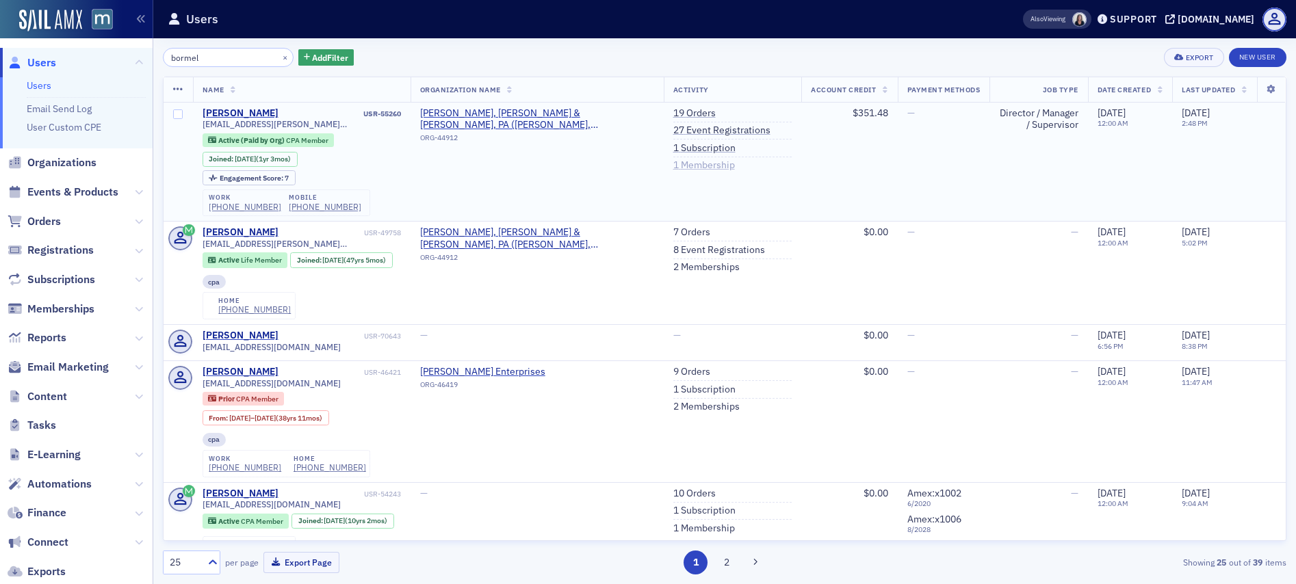 This screenshot has width=1296, height=584. What do you see at coordinates (61, 309) in the screenshot?
I see `span: Memberships` at bounding box center [61, 309].